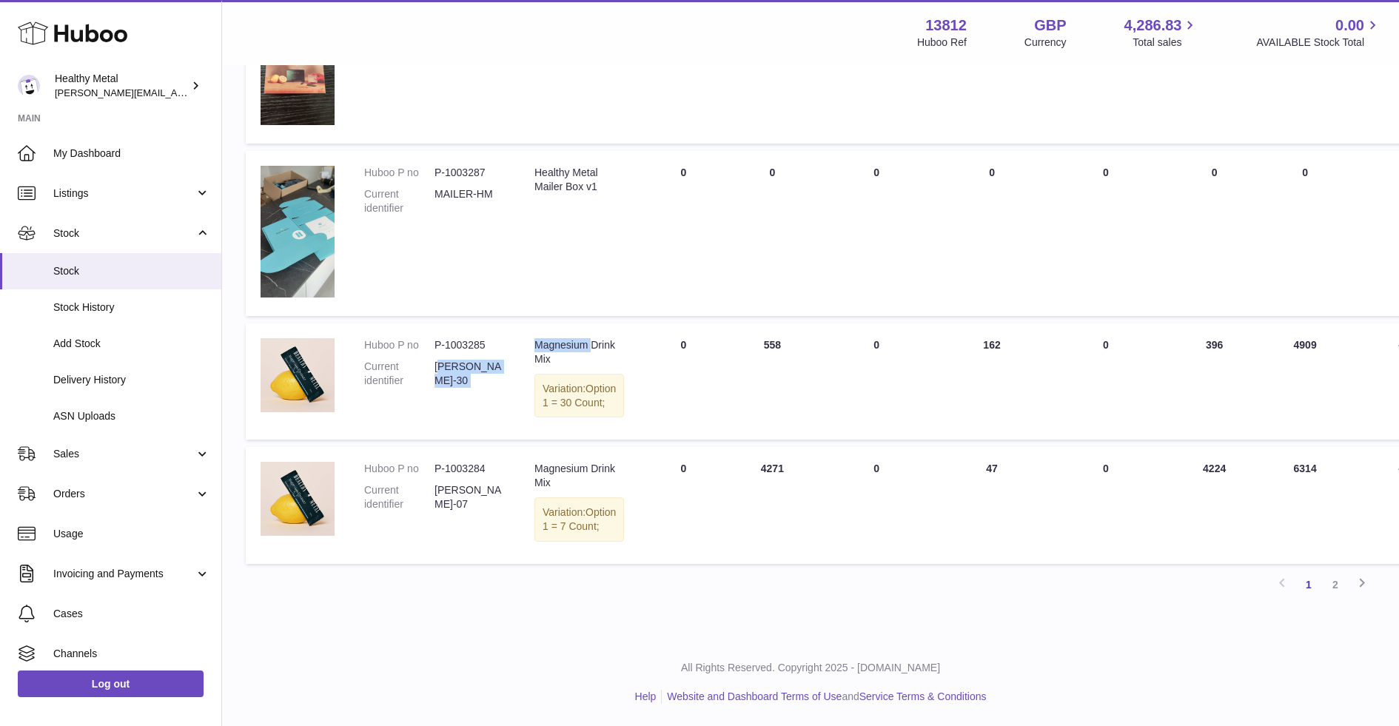  I want to click on td: 4224, so click(1214, 505).